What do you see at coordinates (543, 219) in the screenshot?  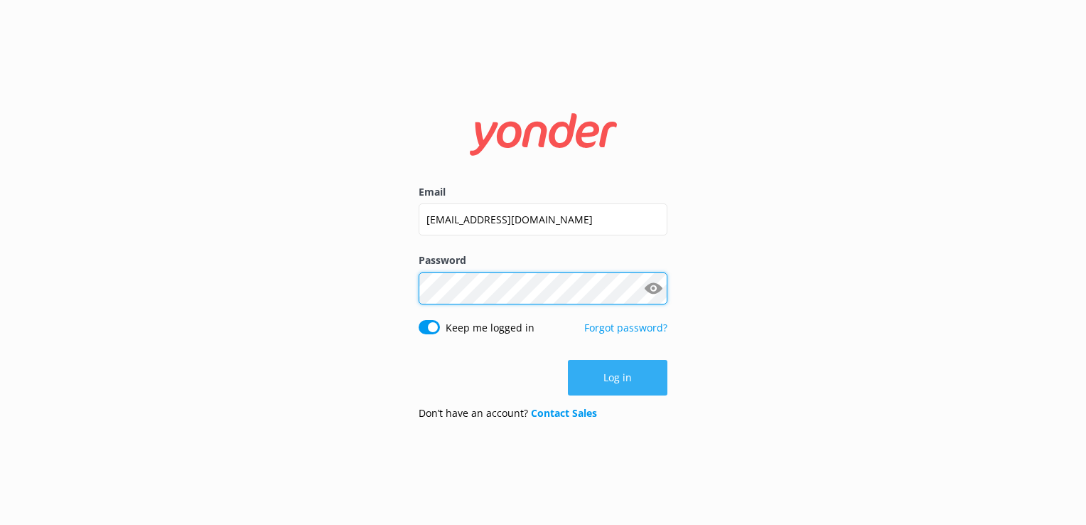 I see `input: user@emailaddress.com` at bounding box center [543, 219].